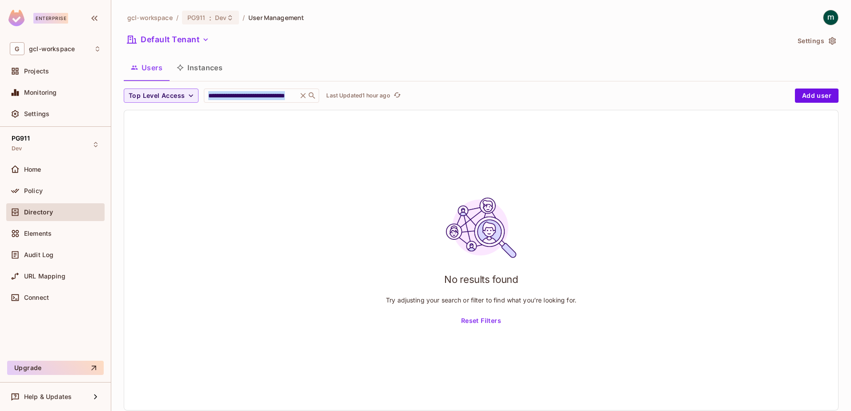 Image resolution: width=851 pixels, height=411 pixels. Describe the element at coordinates (830, 17) in the screenshot. I see `img: mathieu h` at that location.